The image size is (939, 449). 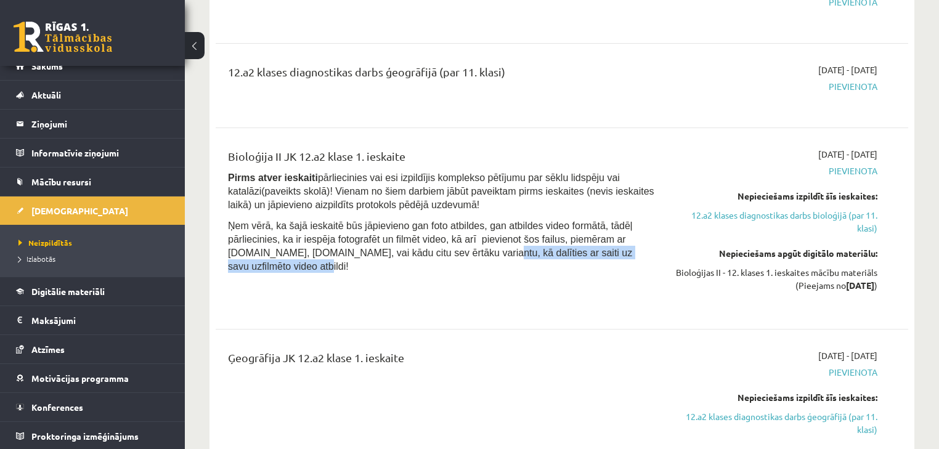 What do you see at coordinates (61, 182) in the screenshot?
I see `span: Mācību resursi` at bounding box center [61, 182].